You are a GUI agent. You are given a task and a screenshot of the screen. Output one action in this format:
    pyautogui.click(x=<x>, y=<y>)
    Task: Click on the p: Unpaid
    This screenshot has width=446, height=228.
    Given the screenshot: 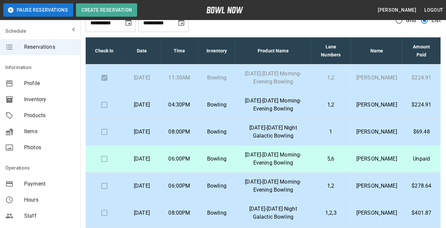 What is the action you would take?
    pyautogui.click(x=422, y=159)
    